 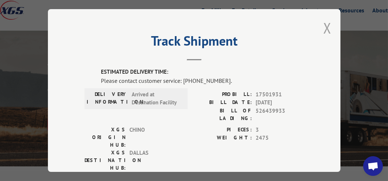 What do you see at coordinates (280, 114) in the screenshot?
I see `span: 526439933` at bounding box center [280, 114].